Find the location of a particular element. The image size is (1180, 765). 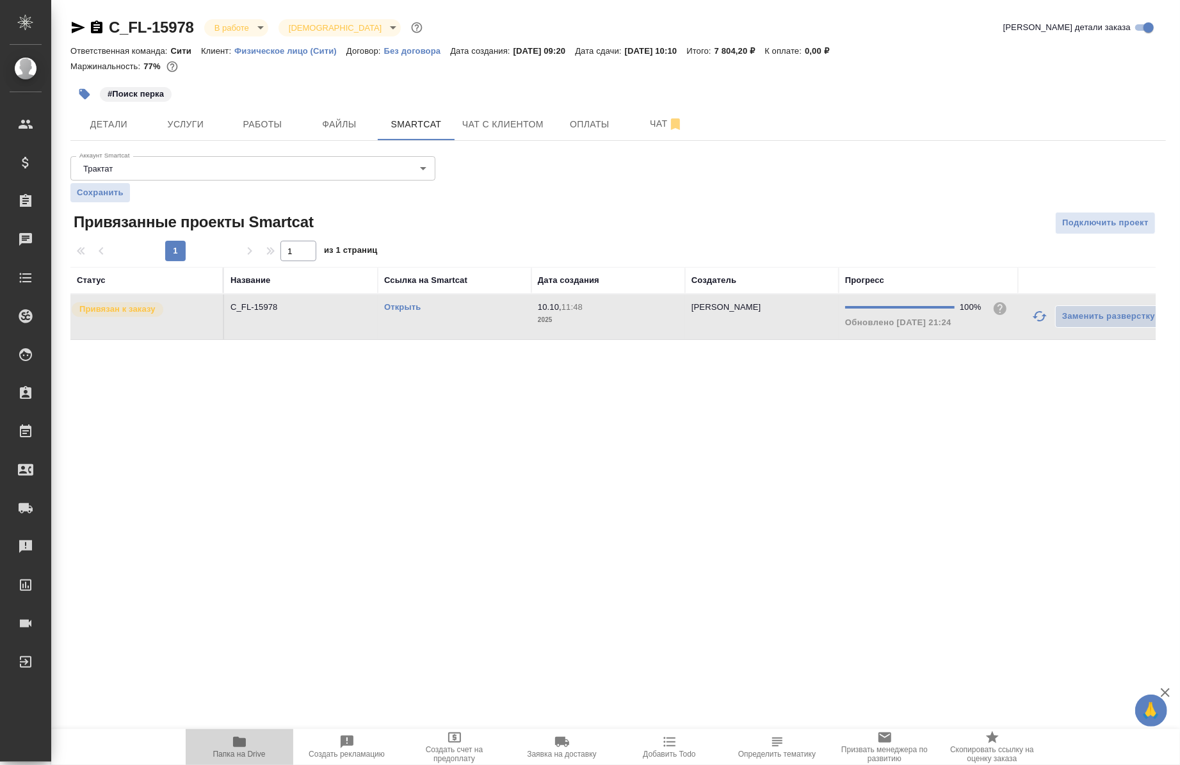

div: Название is located at coordinates (250, 280).